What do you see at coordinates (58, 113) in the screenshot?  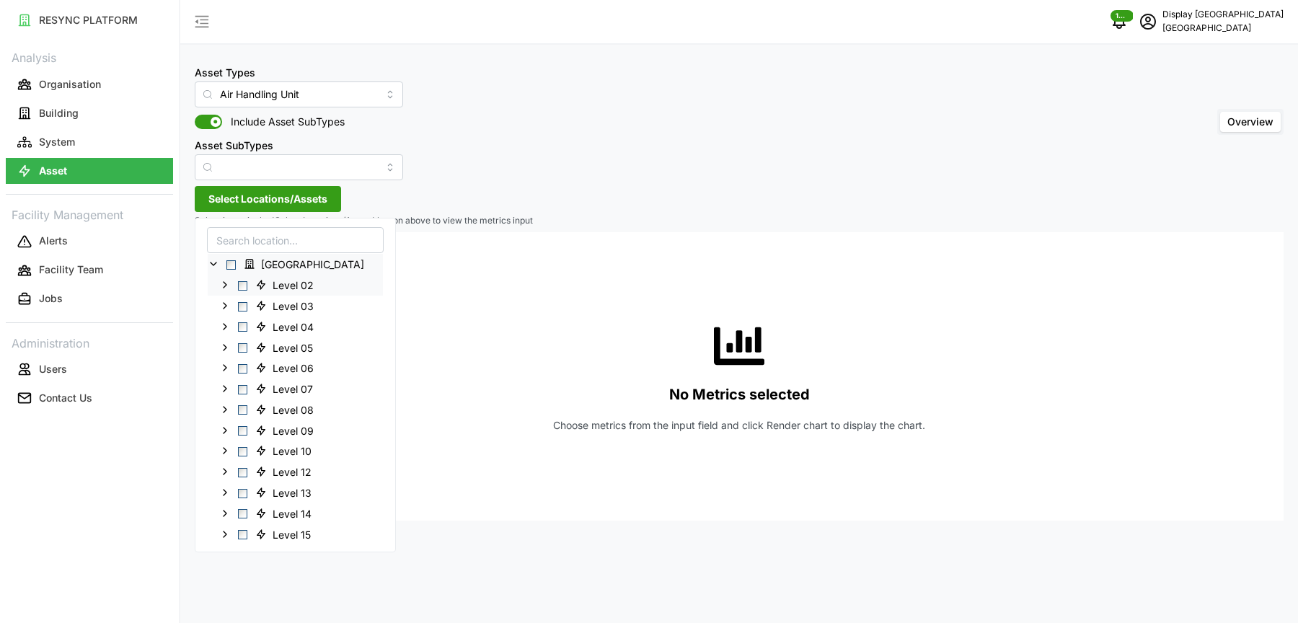 I see `p: Building` at bounding box center [58, 113].